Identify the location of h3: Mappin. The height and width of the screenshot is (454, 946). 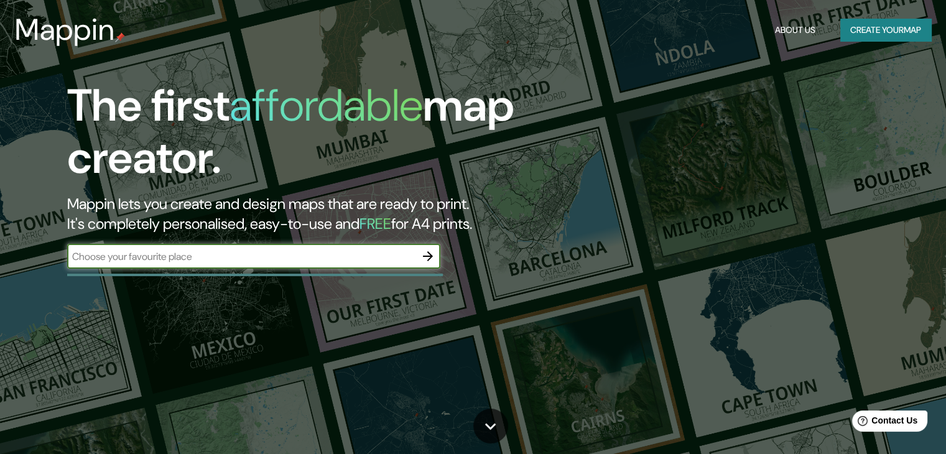
(65, 30).